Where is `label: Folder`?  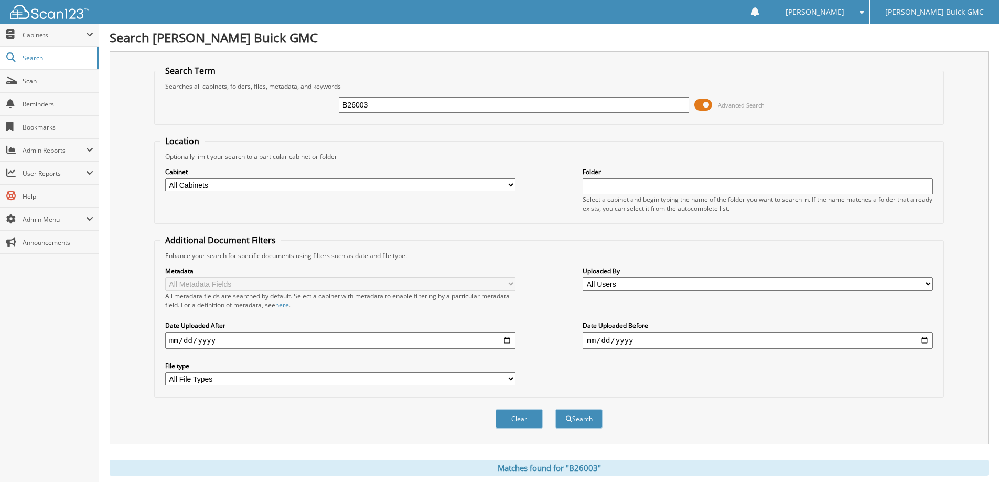
label: Folder is located at coordinates (758, 171).